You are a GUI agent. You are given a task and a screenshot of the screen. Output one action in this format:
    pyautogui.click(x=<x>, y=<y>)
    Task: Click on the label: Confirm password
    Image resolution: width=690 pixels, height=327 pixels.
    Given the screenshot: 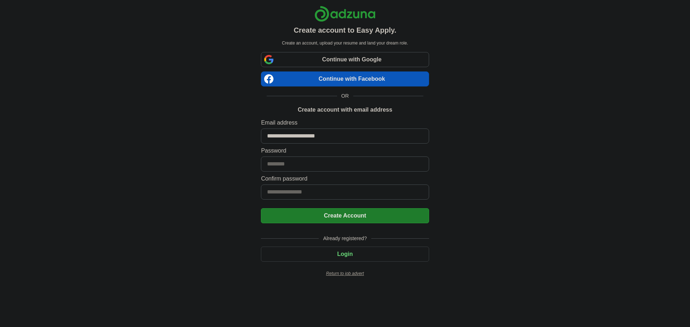 What is the action you would take?
    pyautogui.click(x=345, y=179)
    